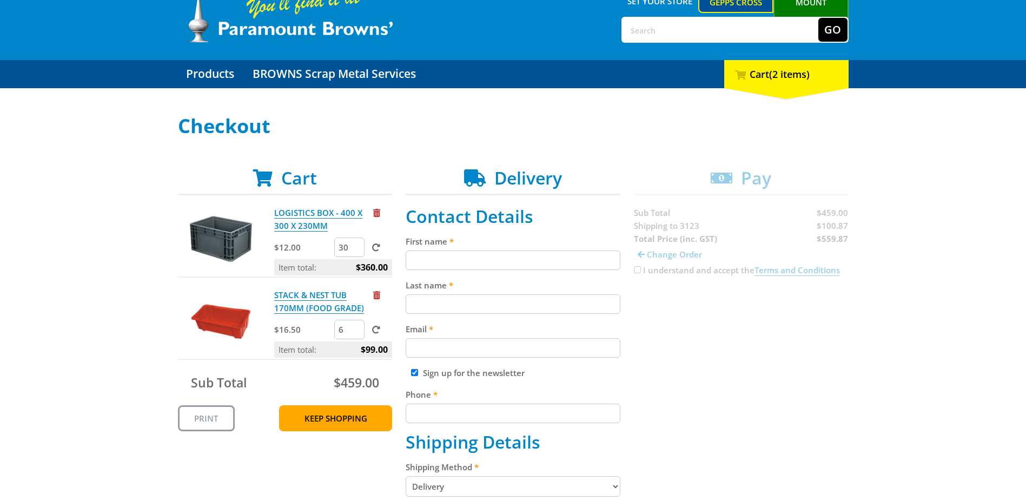 The image size is (1026, 500). I want to click on input: Search, so click(721, 30).